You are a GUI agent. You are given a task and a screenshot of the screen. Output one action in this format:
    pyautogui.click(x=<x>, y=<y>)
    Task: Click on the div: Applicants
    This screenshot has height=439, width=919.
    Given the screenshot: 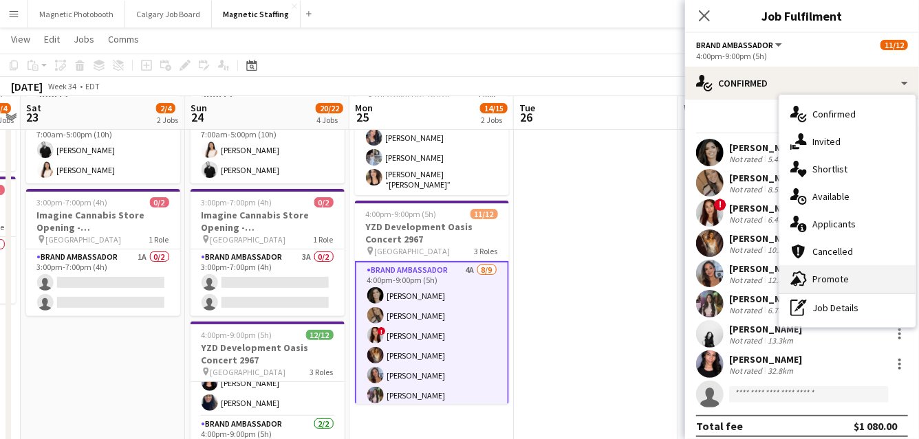 What is the action you would take?
    pyautogui.click(x=847, y=224)
    